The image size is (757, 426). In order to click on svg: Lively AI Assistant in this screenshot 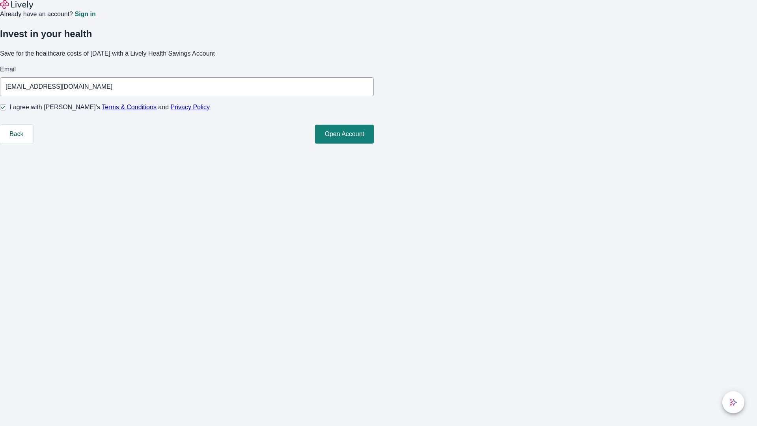, I will do `click(733, 402)`.